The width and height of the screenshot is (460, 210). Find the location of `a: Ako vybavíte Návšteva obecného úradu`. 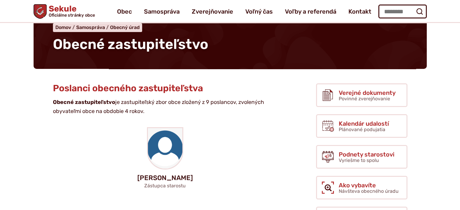

a: Ako vybavíte Návšteva obecného úradu is located at coordinates (362, 188).